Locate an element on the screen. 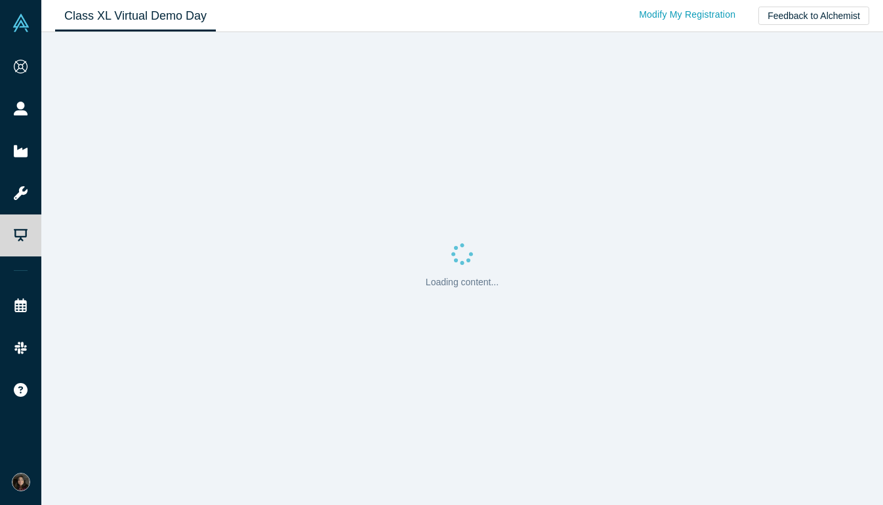  p: Loading content... is located at coordinates (462, 282).